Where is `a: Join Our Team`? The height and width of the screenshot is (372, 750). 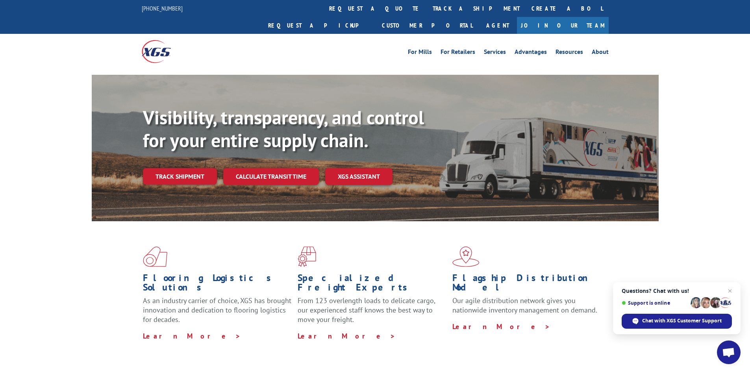
a: Join Our Team is located at coordinates (563, 25).